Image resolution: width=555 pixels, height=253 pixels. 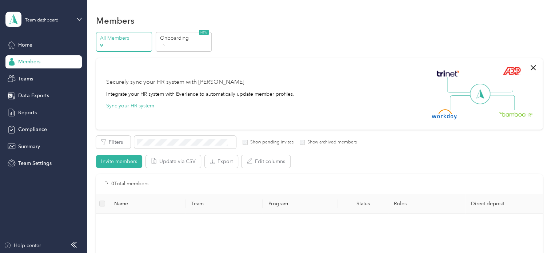 I want to click on span: Summary, so click(x=29, y=146).